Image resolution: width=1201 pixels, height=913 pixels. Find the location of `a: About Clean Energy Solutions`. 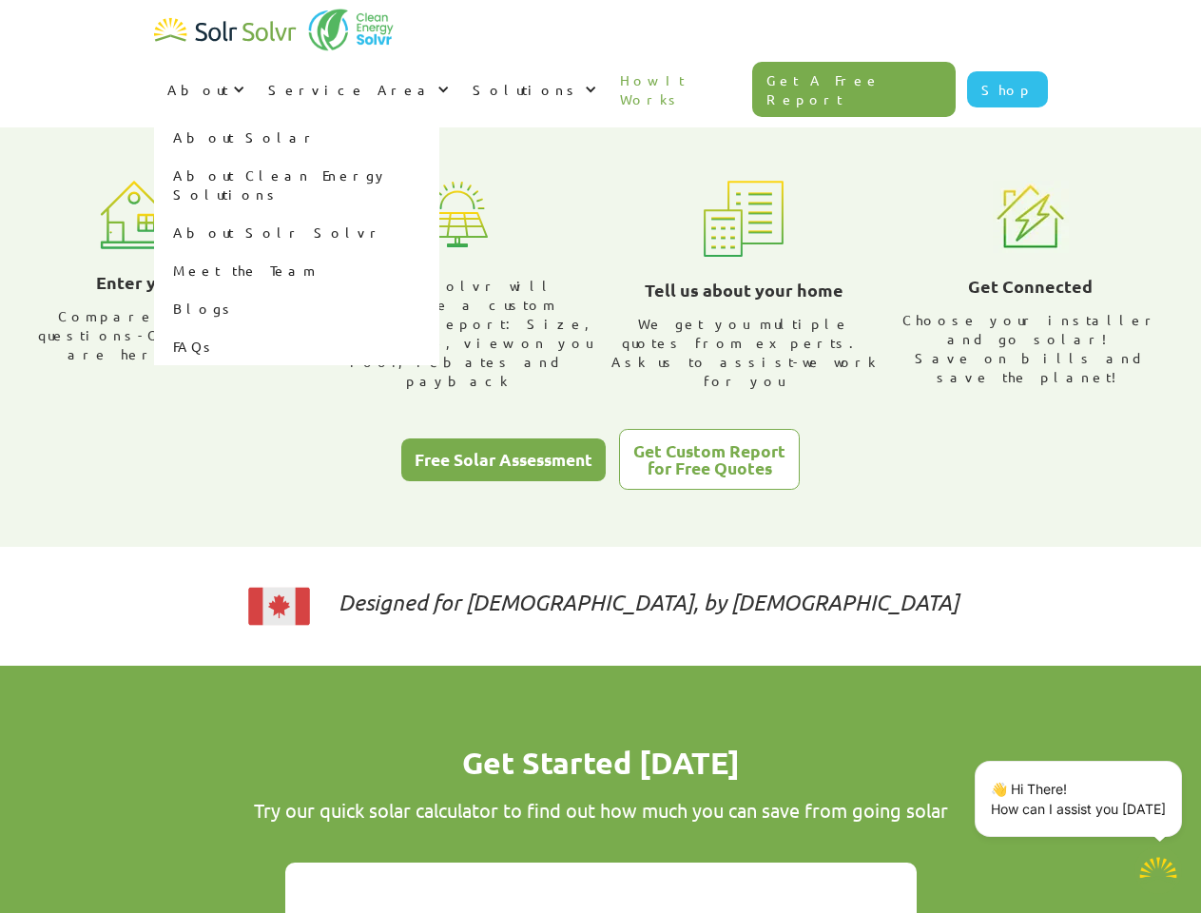

a: About Clean Energy Solutions is located at coordinates (297, 184).